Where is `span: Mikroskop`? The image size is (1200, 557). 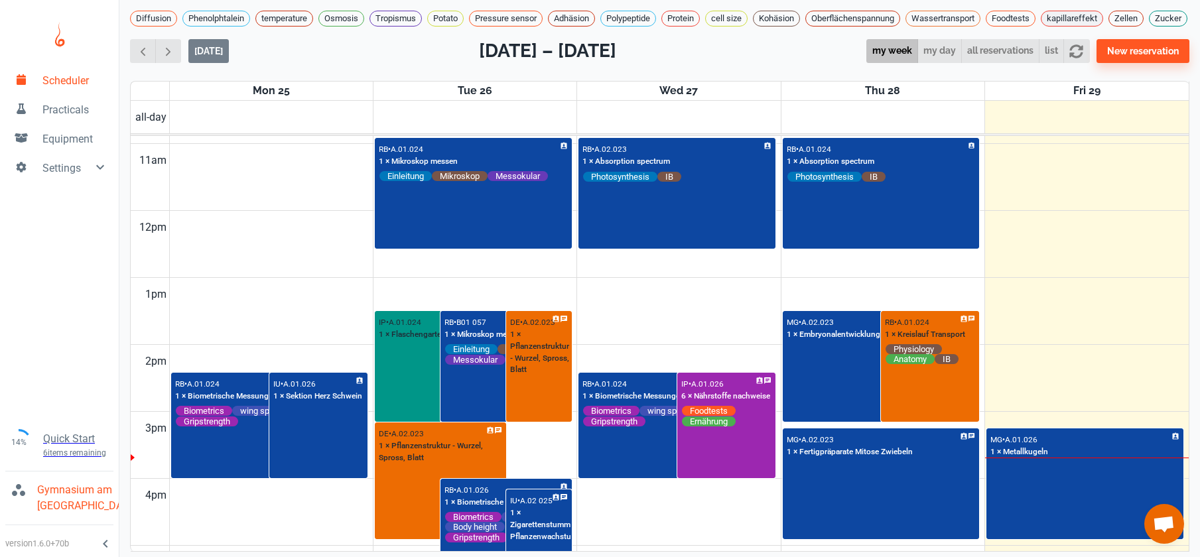
span: Mikroskop is located at coordinates (525, 349).